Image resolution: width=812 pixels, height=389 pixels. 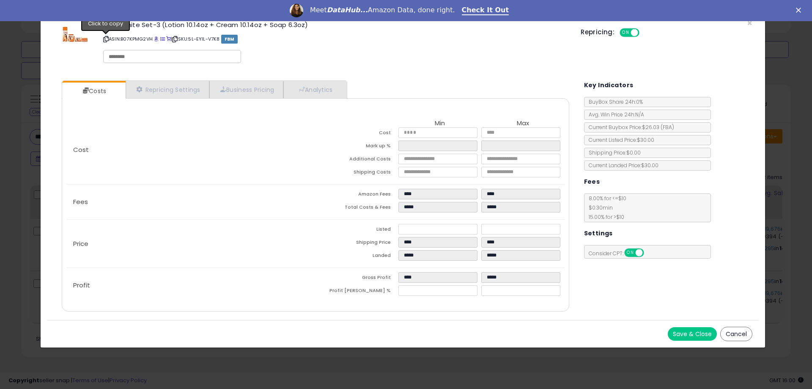 What do you see at coordinates (335, 39) in the screenshot?
I see `p: ASIN: B07KPMG2VH | SKU: 5L-EYIL-V7K8` at bounding box center [335, 39].